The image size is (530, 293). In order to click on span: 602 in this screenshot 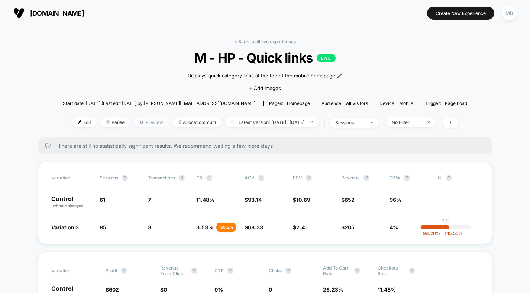, I will do `click(114, 289)`.